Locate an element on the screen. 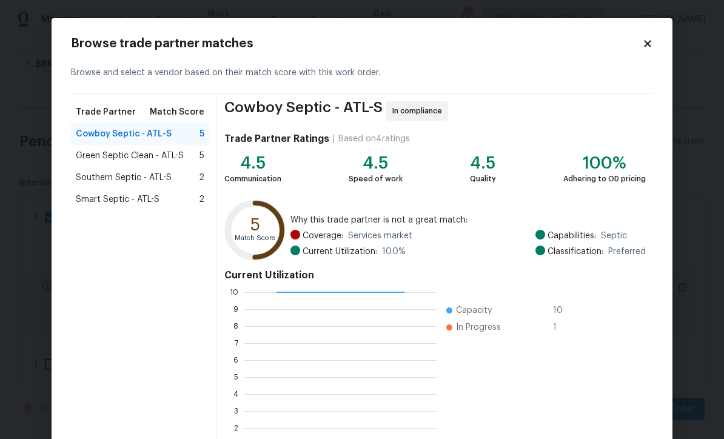  h2: Browse trade partner matches is located at coordinates (356, 44).